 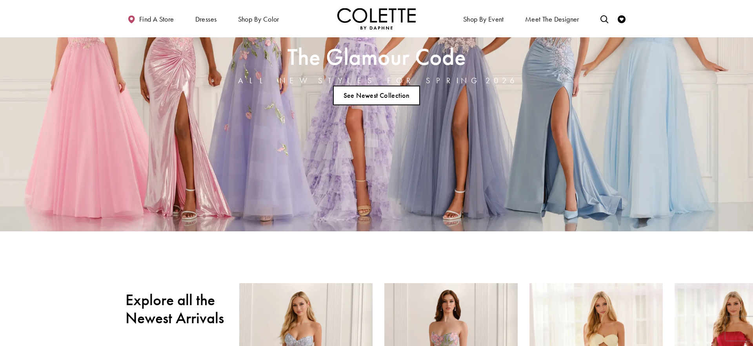 What do you see at coordinates (552, 19) in the screenshot?
I see `span: Meet the designer` at bounding box center [552, 19].